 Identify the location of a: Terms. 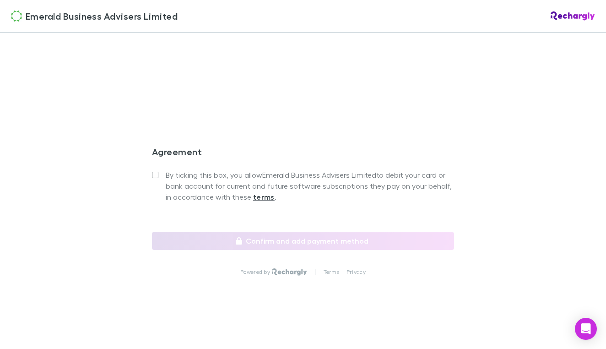
(331, 272).